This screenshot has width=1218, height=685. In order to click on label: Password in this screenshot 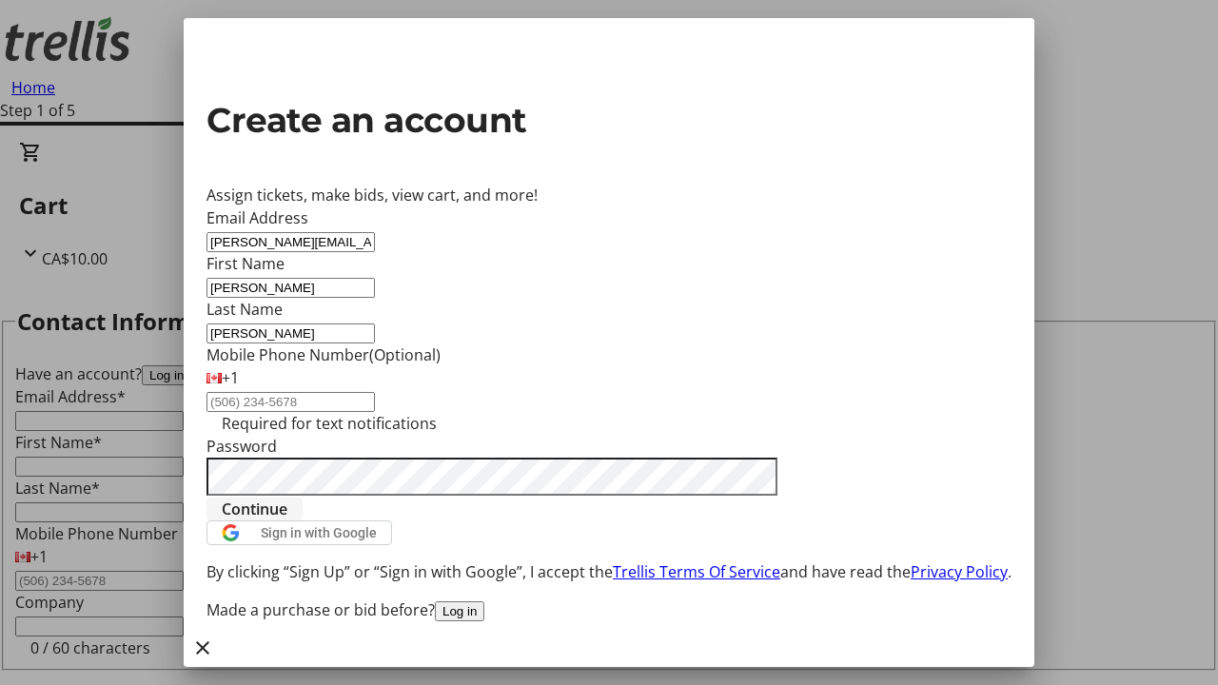, I will do `click(242, 446)`.